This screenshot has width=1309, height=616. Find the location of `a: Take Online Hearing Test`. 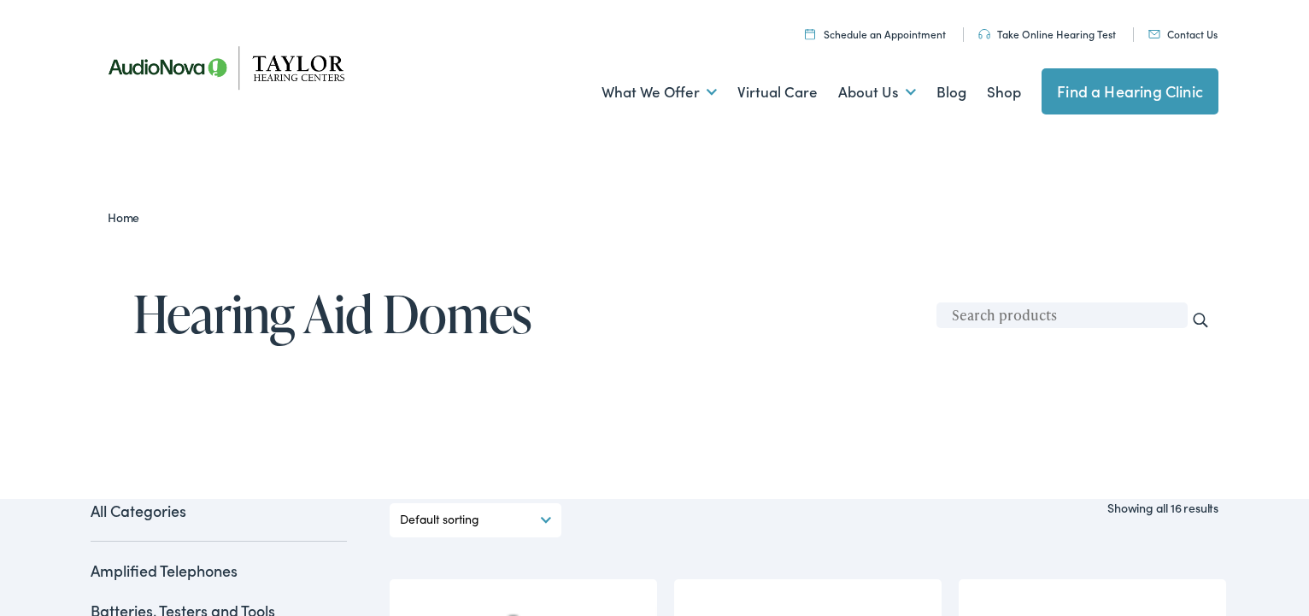

a: Take Online Hearing Test is located at coordinates (1046, 33).